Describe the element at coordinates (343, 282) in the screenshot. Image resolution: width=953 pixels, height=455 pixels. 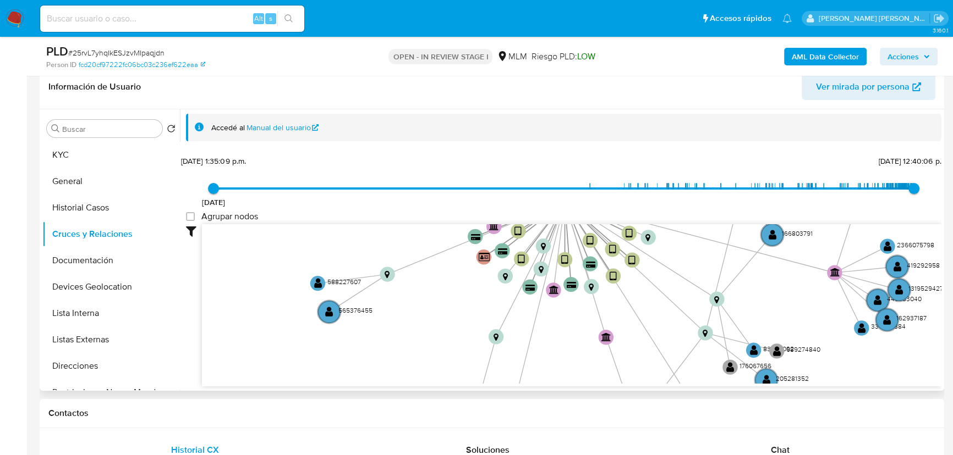
I see `text: 588227607` at that location.